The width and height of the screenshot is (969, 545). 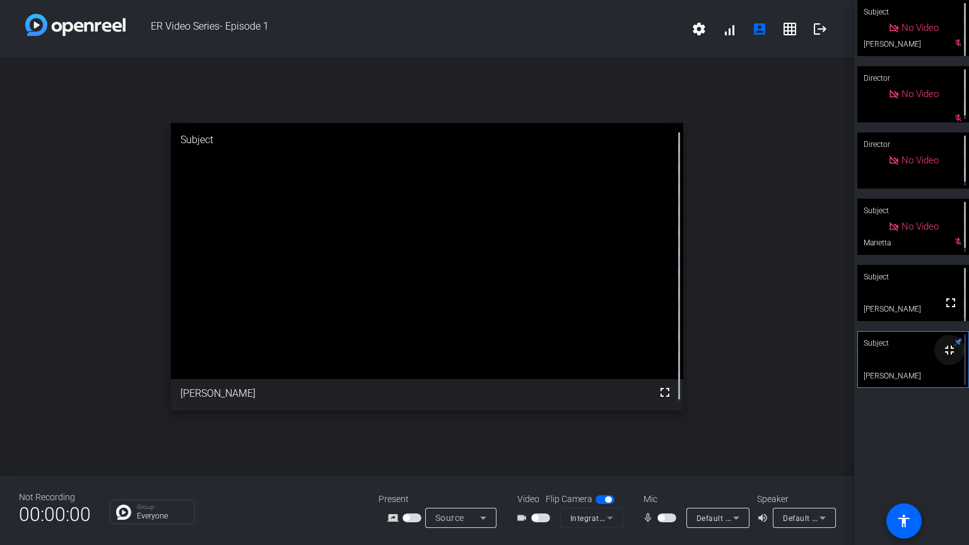 What do you see at coordinates (162, 507) in the screenshot?
I see `p: Group` at bounding box center [162, 507].